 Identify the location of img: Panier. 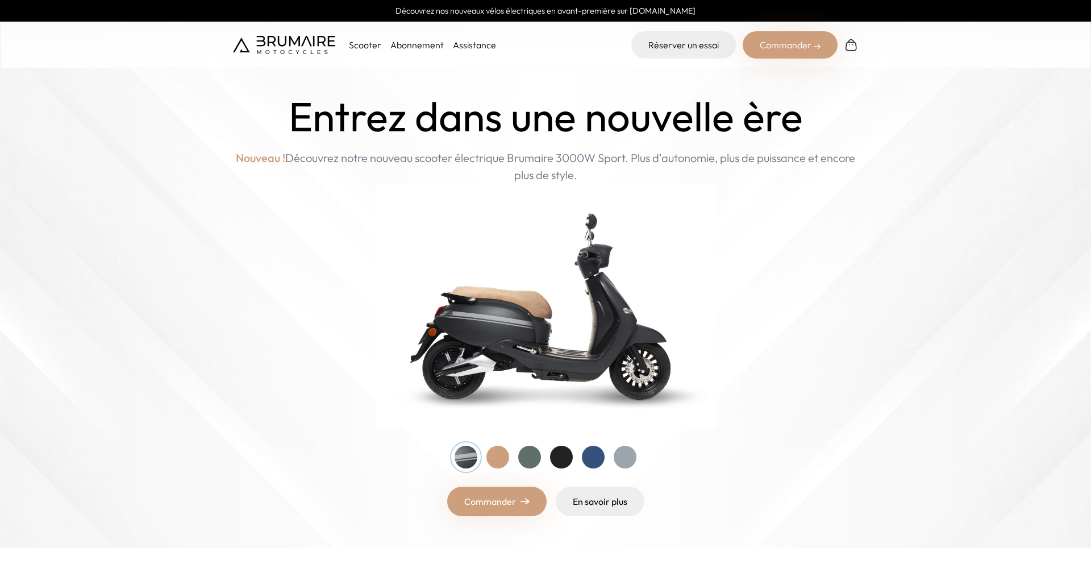
(851, 45).